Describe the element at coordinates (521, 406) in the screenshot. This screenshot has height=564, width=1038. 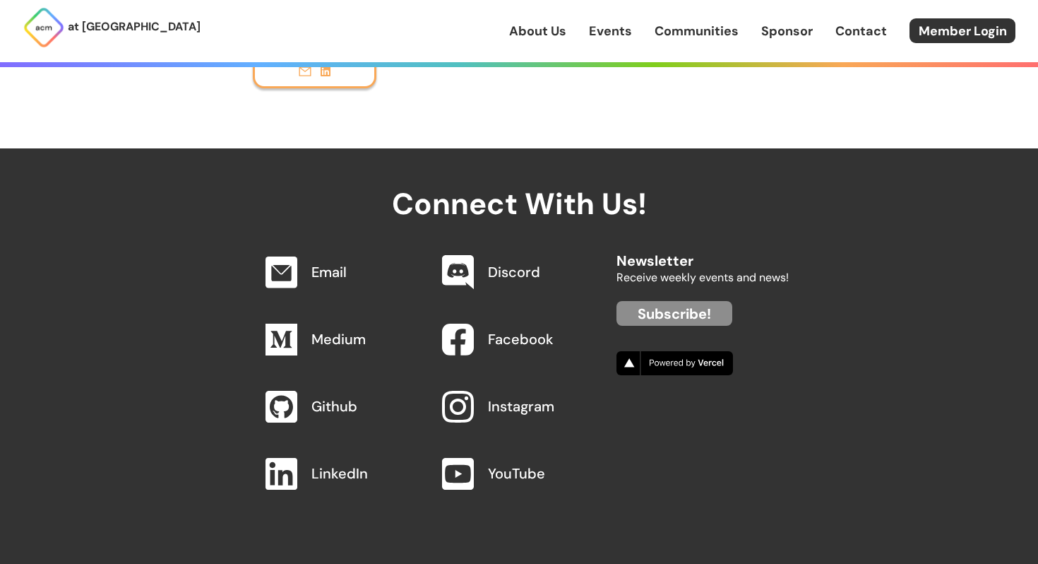
I see `a: Instagram` at that location.